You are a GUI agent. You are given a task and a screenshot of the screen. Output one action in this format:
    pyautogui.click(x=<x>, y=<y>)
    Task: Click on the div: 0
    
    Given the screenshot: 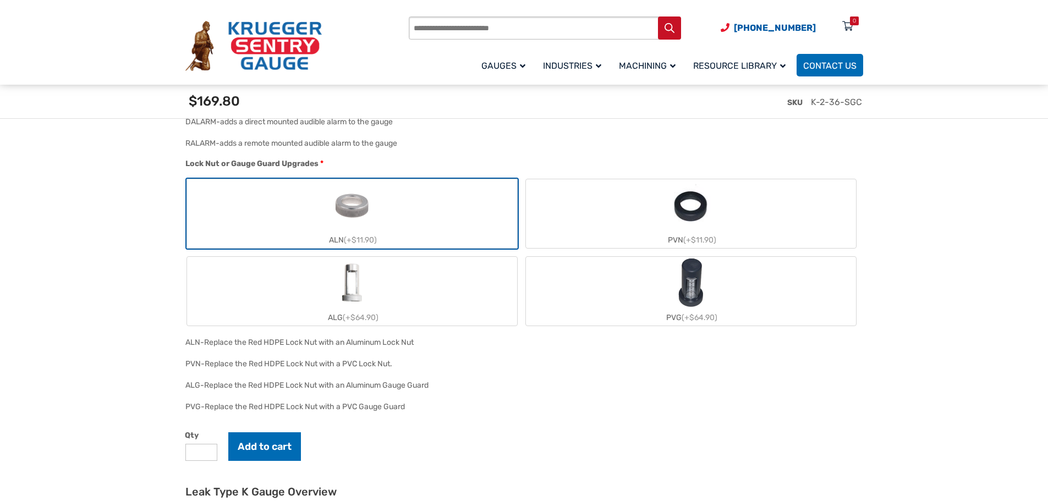 What is the action you would take?
    pyautogui.click(x=854, y=21)
    